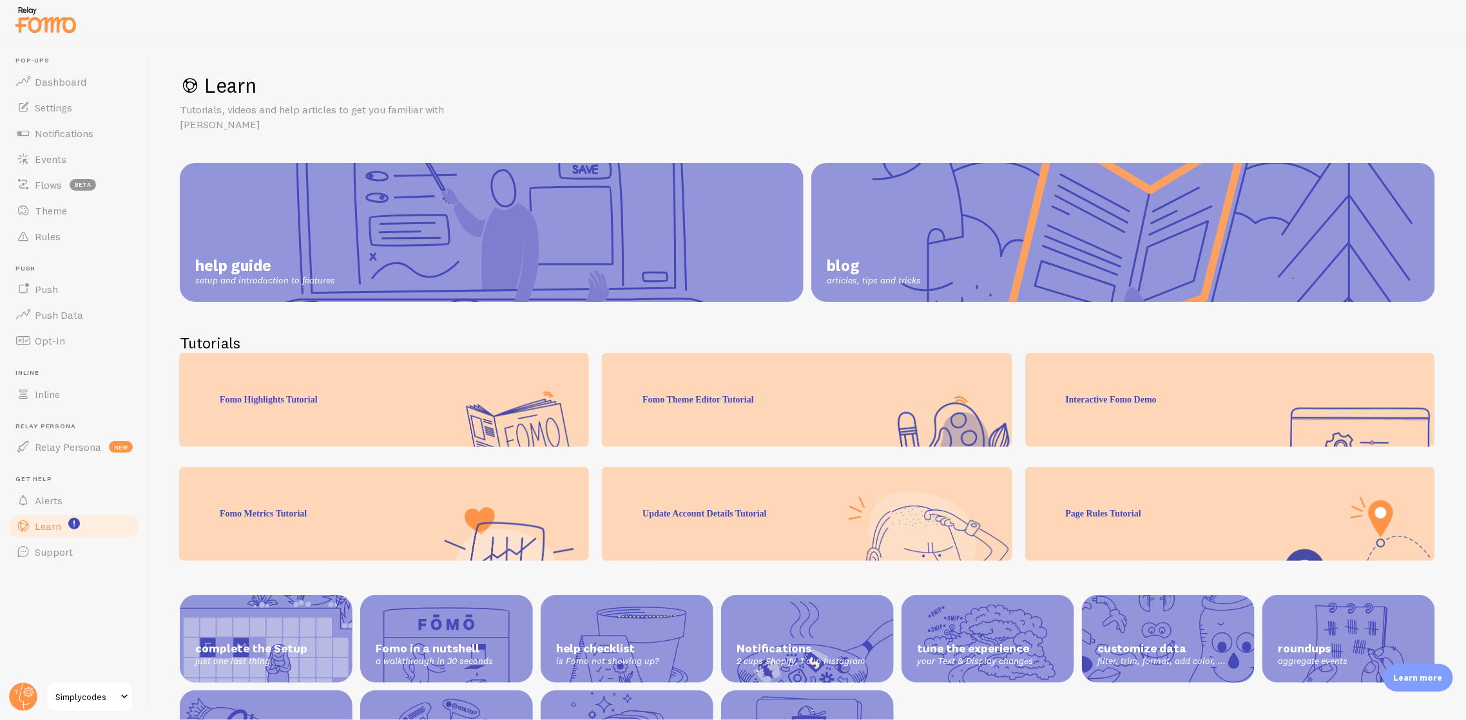  What do you see at coordinates (59, 315) in the screenshot?
I see `span: Push Data` at bounding box center [59, 315].